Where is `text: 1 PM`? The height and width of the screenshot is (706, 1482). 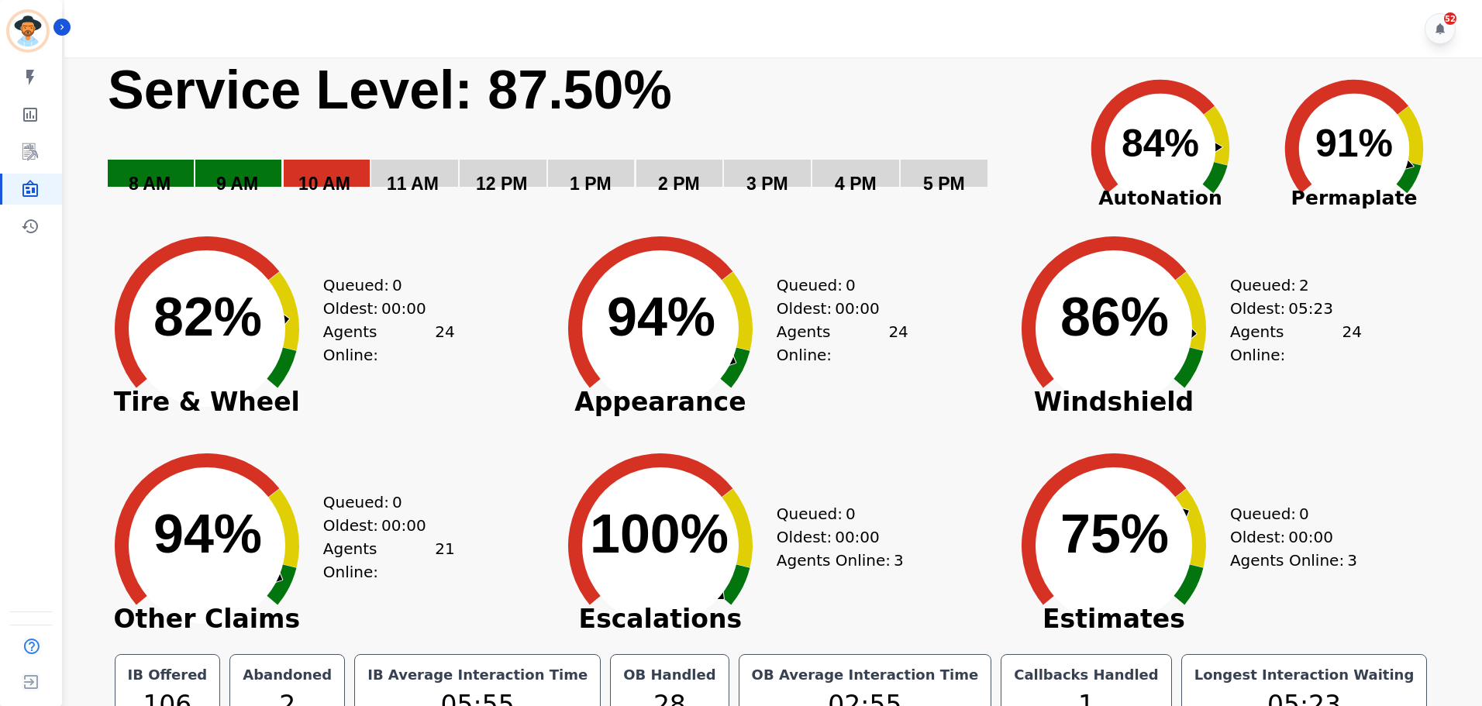 text: 1 PM is located at coordinates (591, 184).